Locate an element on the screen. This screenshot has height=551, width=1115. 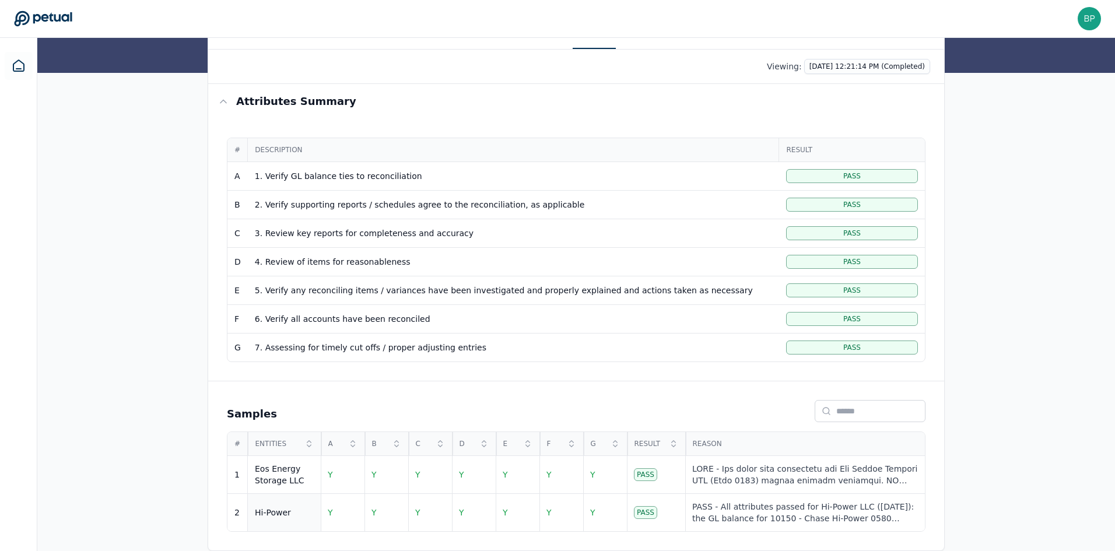
td: B is located at coordinates (237, 205).